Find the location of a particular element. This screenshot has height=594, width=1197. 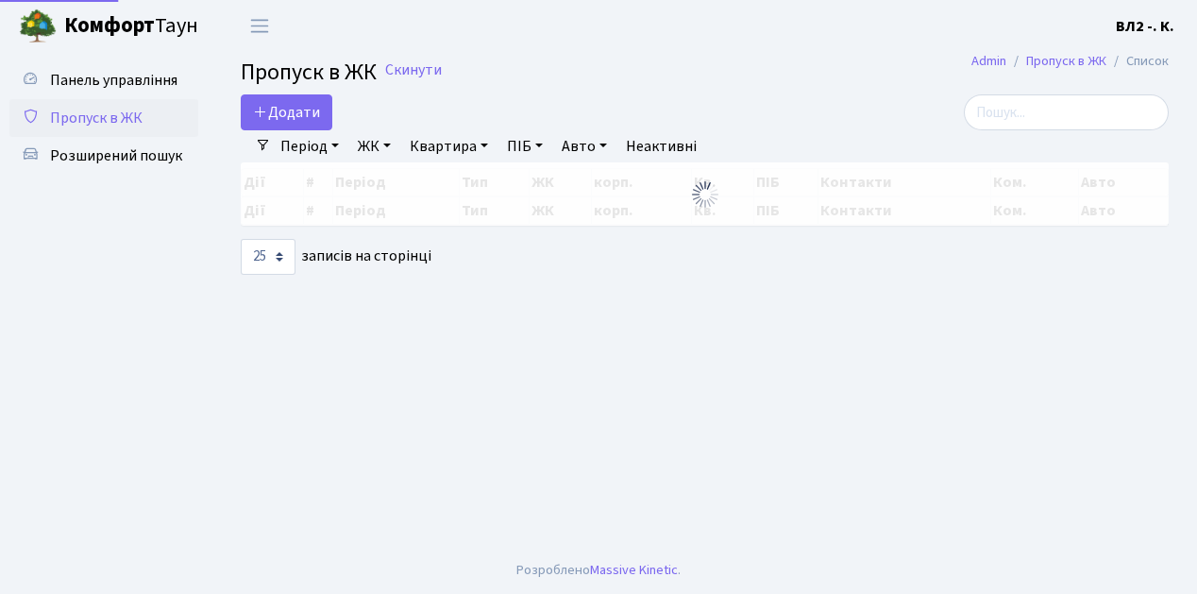

span: Таун is located at coordinates (131, 26).